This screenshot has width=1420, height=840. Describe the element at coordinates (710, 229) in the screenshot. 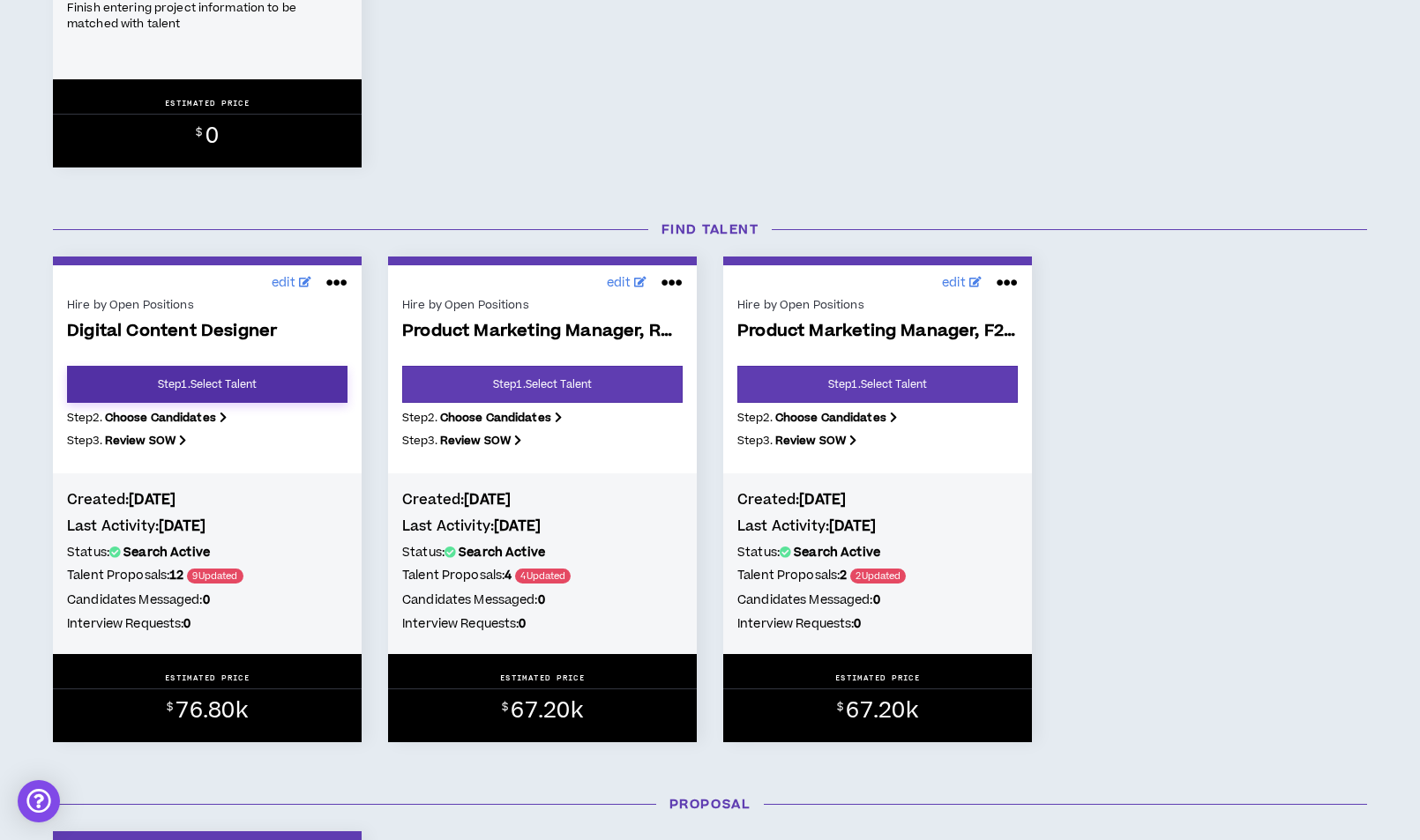

I see `h3: Find Talent` at that location.